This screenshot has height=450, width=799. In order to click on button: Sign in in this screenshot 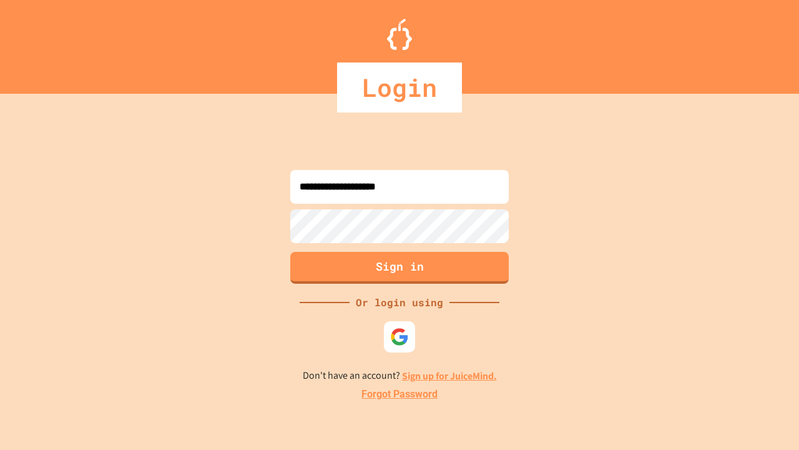, I will do `click(400, 267)`.